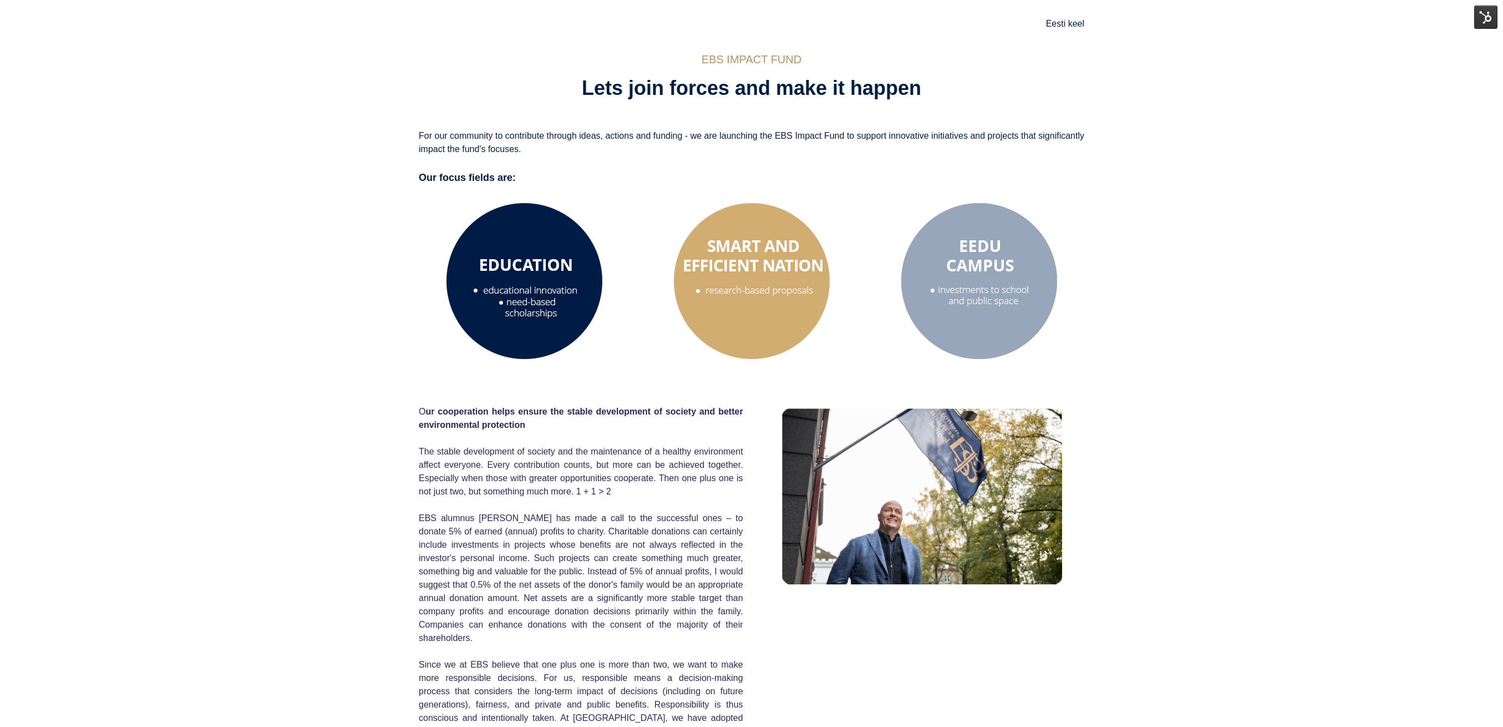  Describe the element at coordinates (581, 418) in the screenshot. I see `span: O` at that location.